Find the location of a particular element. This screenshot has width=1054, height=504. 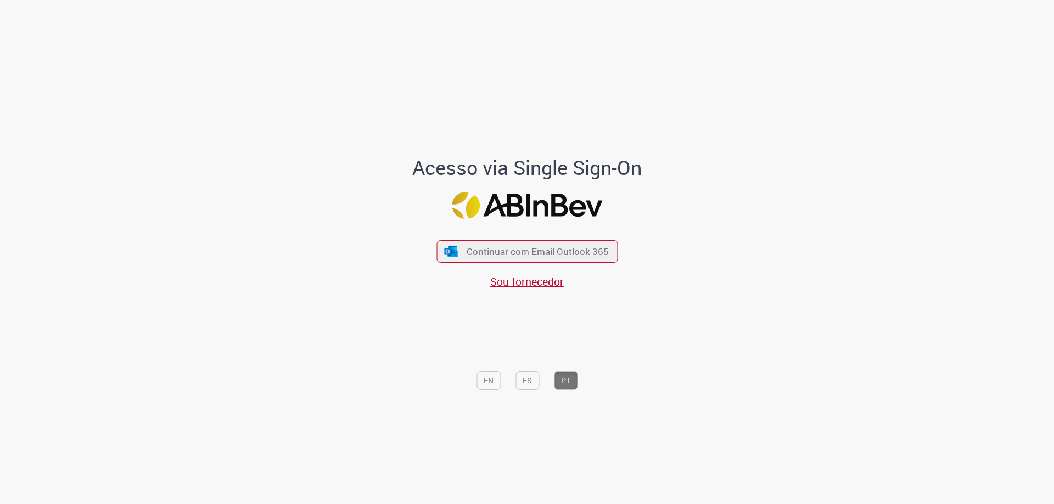

h1: Acesso via Single Sign-On is located at coordinates (527, 168).